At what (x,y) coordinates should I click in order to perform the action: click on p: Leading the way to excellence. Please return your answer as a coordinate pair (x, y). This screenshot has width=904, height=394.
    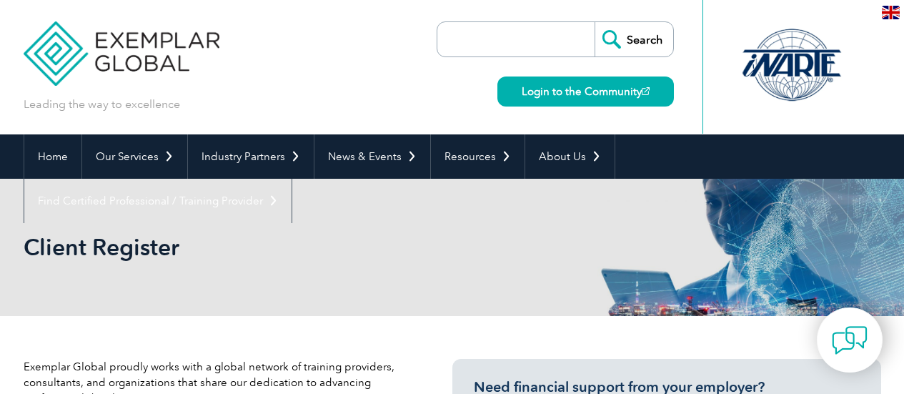
    Looking at the image, I should click on (101, 104).